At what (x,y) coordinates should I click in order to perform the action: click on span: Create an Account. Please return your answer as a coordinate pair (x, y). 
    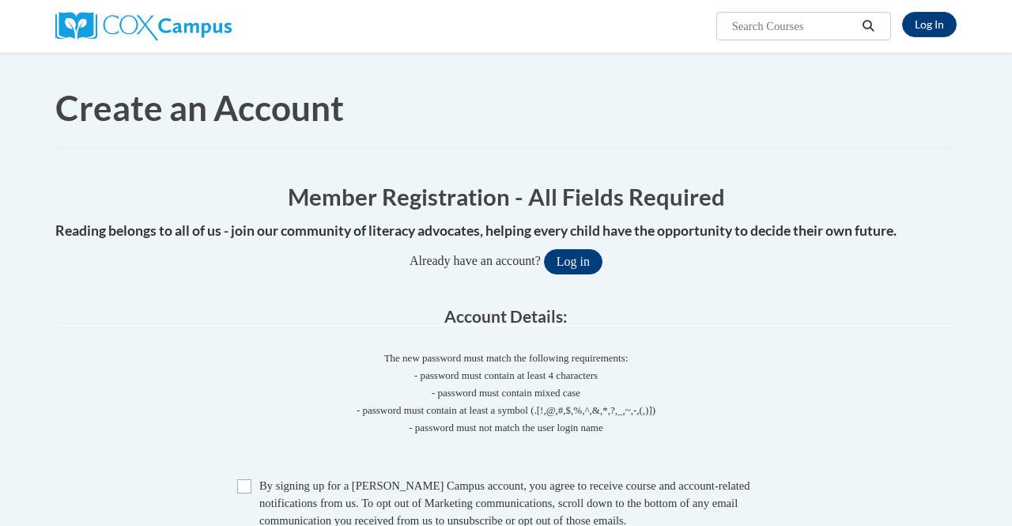
    Looking at the image, I should click on (199, 108).